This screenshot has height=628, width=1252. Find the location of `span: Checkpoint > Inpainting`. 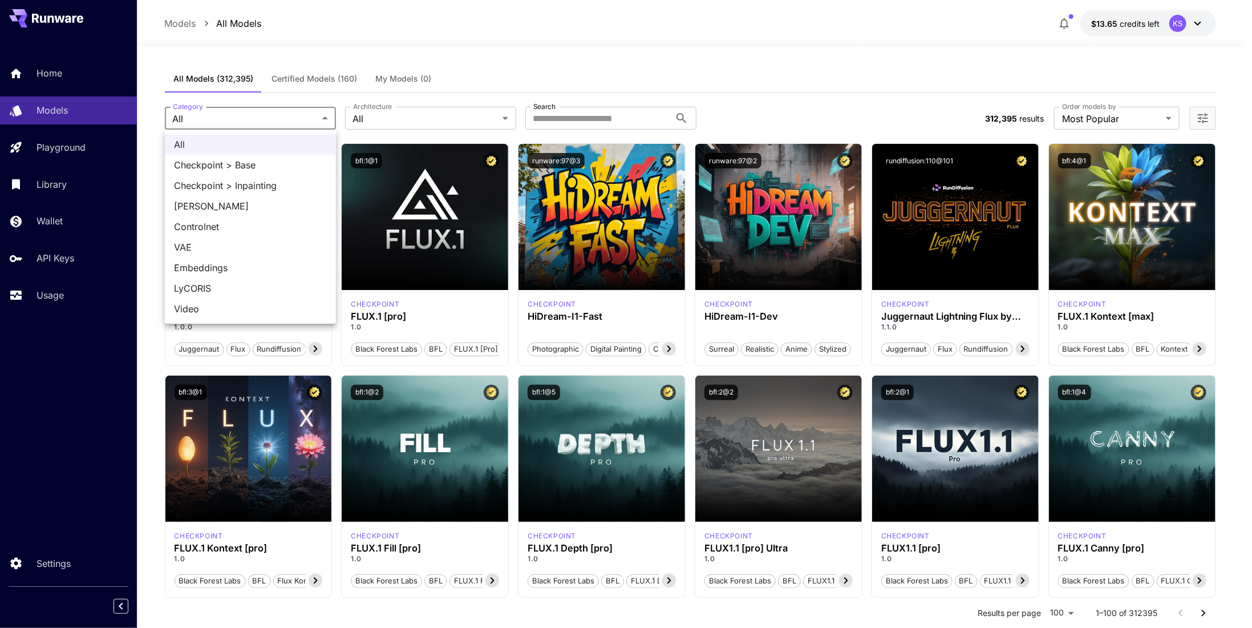

span: Checkpoint > Inpainting is located at coordinates (250, 185).